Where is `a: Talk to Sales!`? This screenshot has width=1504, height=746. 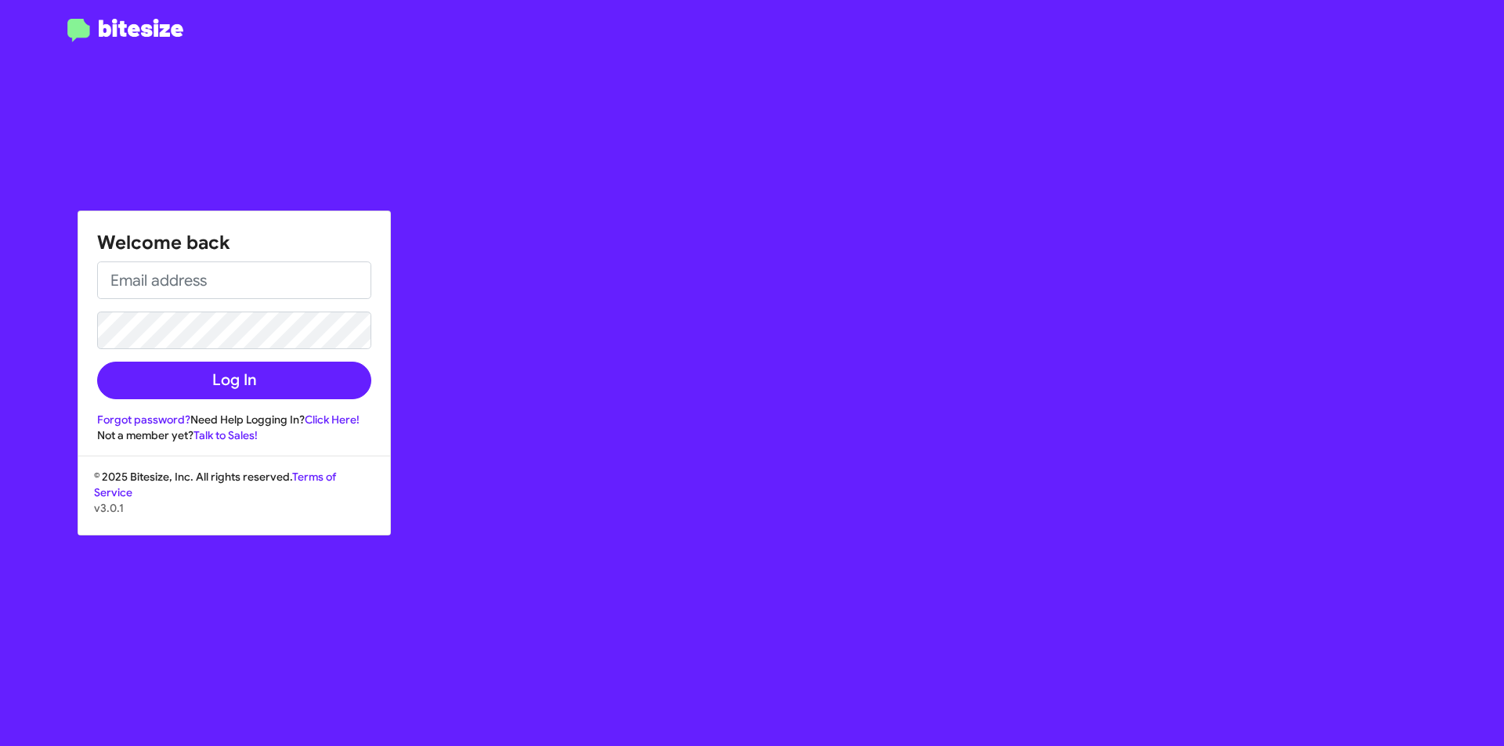
a: Talk to Sales! is located at coordinates (226, 435).